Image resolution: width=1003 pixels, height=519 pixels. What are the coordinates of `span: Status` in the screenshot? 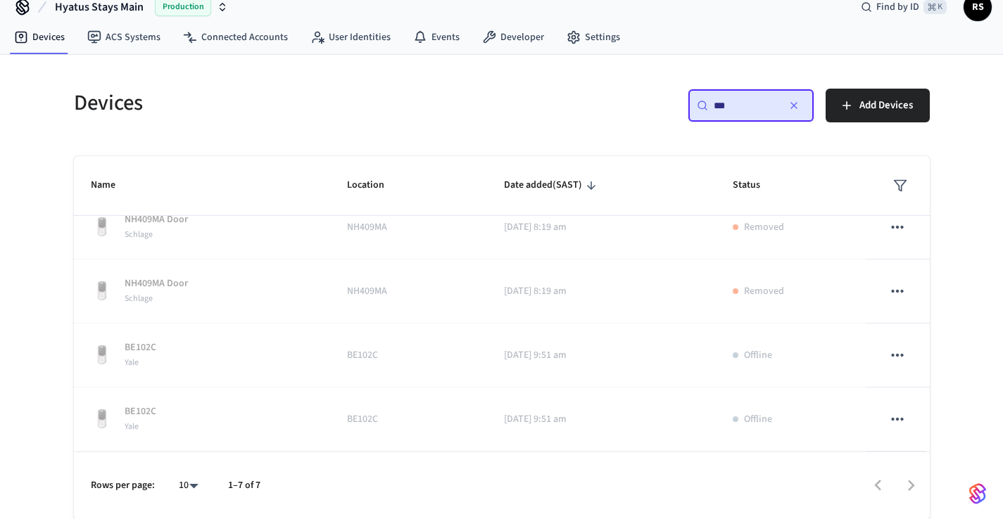 It's located at (755, 185).